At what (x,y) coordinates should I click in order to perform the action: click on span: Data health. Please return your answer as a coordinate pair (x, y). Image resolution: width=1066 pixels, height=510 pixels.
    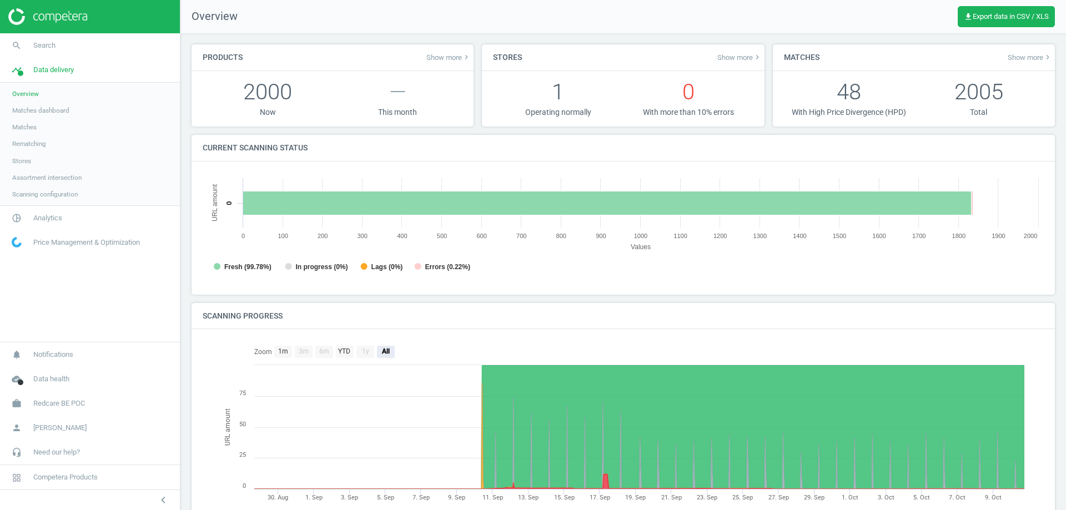
    Looking at the image, I should click on (51, 379).